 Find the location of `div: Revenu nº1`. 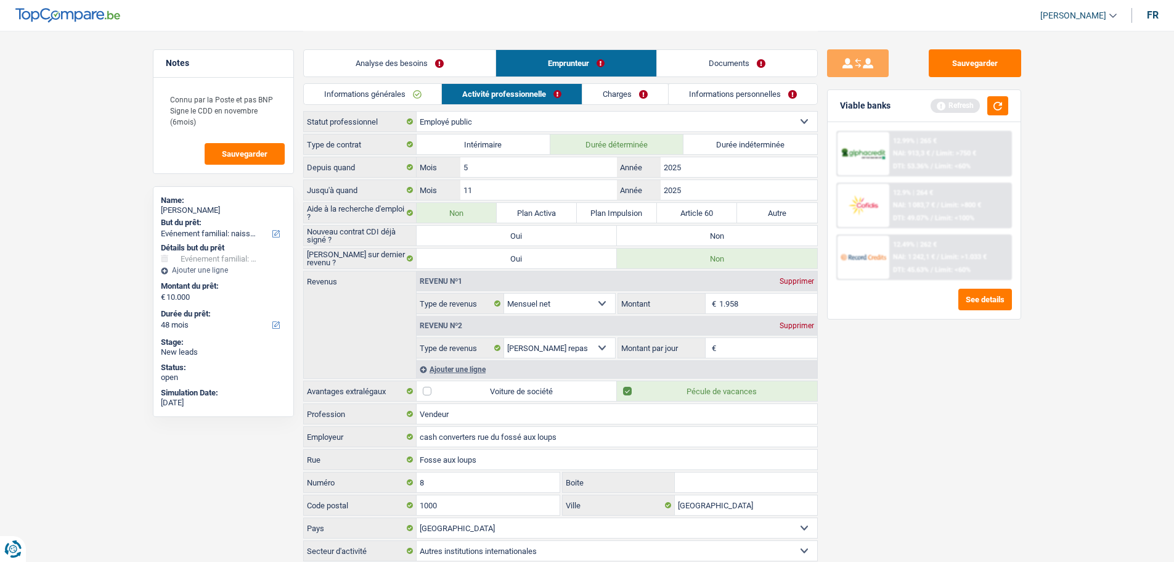

div: Revenu nº1 is located at coordinates (441, 281).